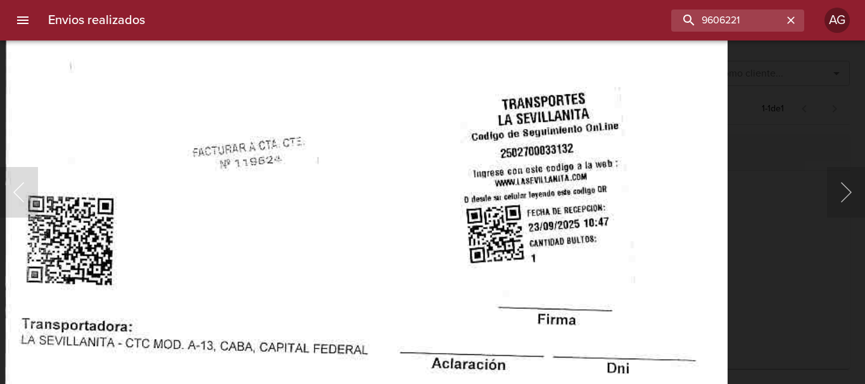 This screenshot has width=865, height=384. I want to click on input: buscar, so click(727, 20).